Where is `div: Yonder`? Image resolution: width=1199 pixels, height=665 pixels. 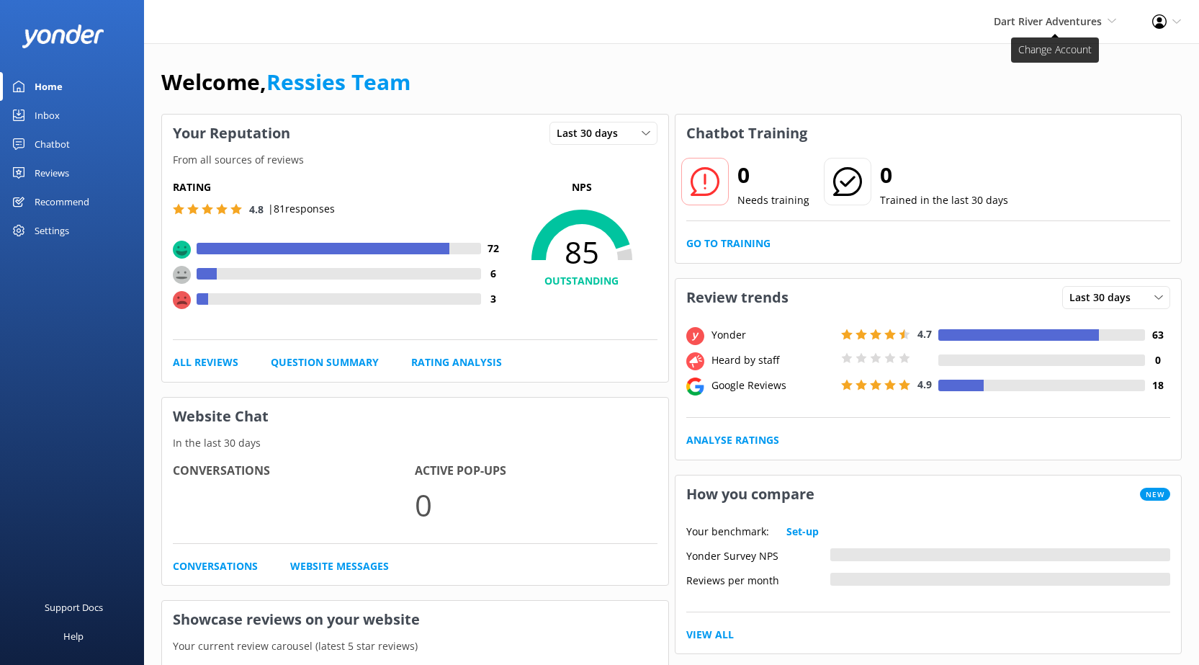 div: Yonder is located at coordinates (773, 335).